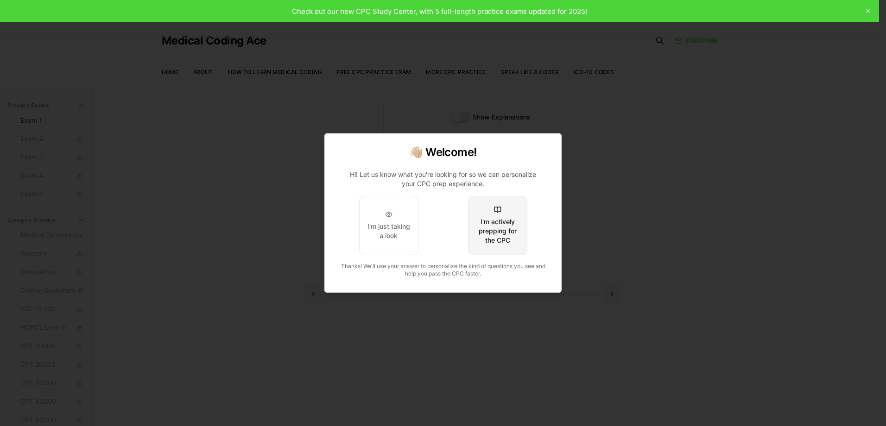  What do you see at coordinates (443, 270) in the screenshot?
I see `span: Thanks! We'll use your answer to personalize the kind of questions you see and help you pass the ...` at bounding box center [443, 270].